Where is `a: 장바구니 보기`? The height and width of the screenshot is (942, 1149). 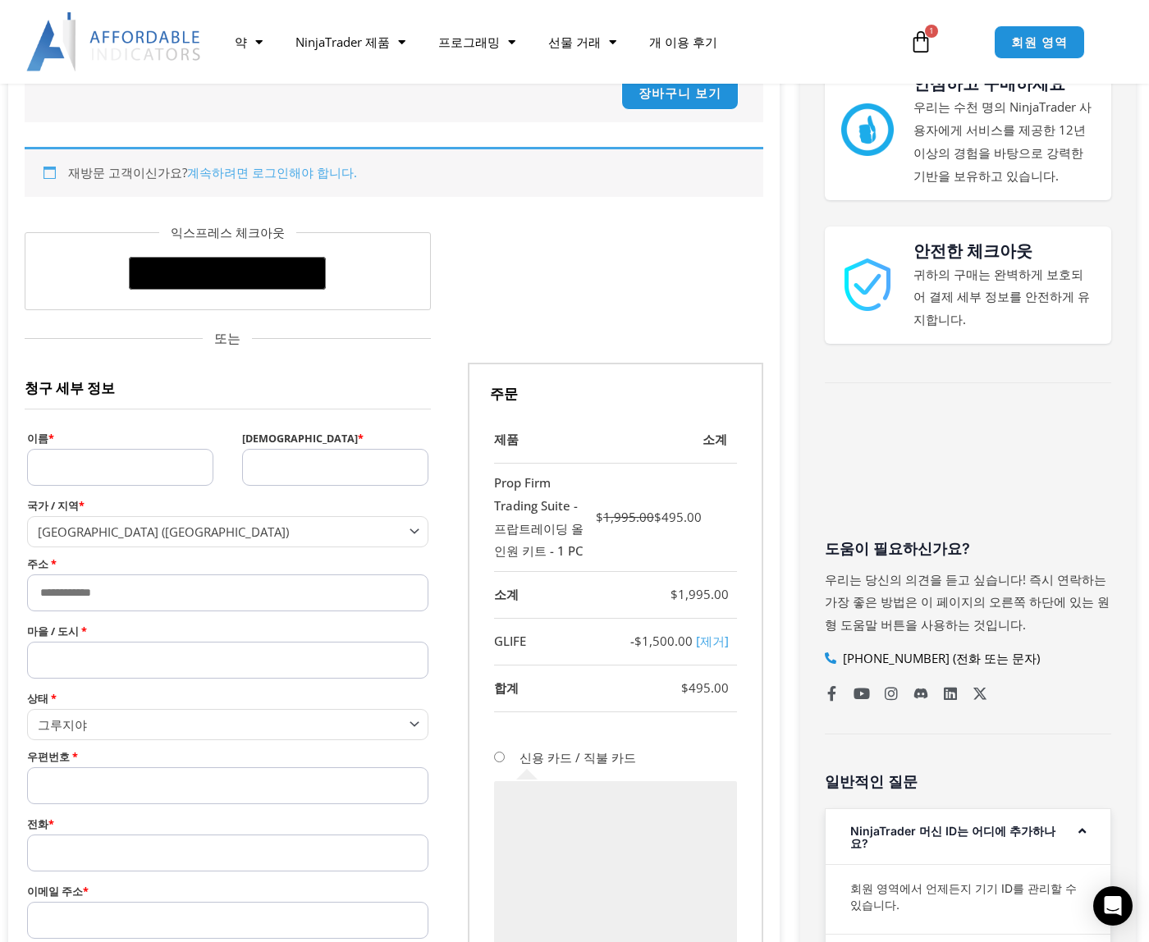 a: 장바구니 보기 is located at coordinates (679, 93).